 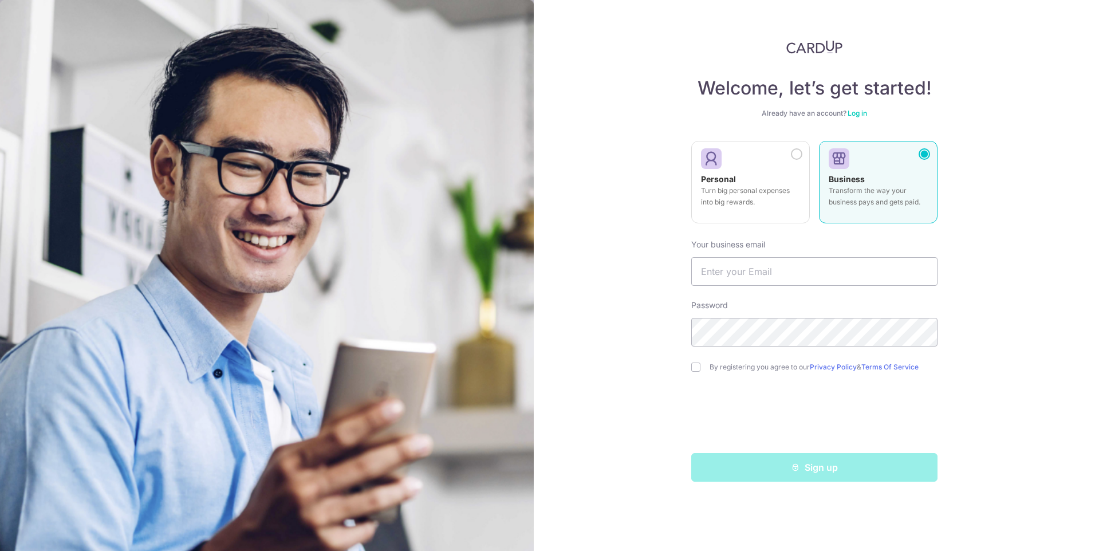 What do you see at coordinates (833, 366) in the screenshot?
I see `a: Privacy Policy` at bounding box center [833, 366].